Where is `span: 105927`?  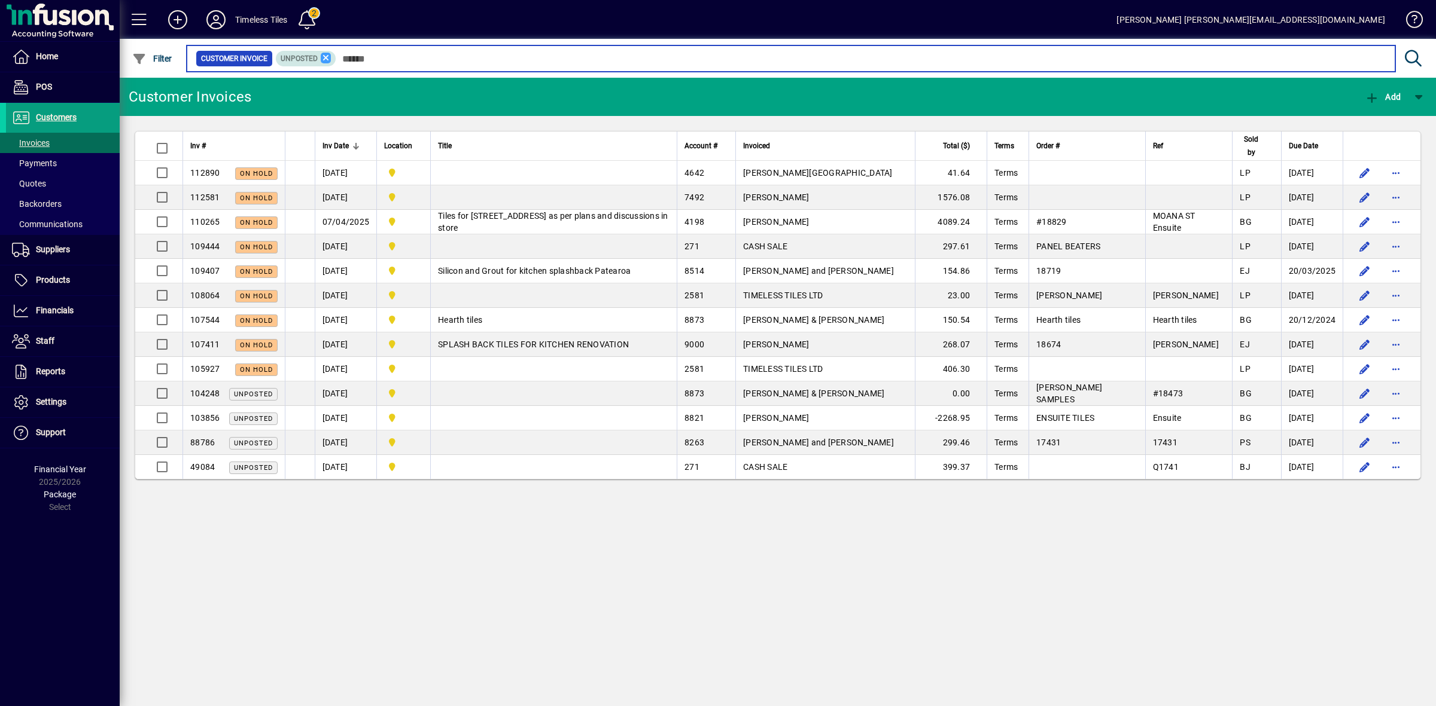 span: 105927 is located at coordinates (205, 369).